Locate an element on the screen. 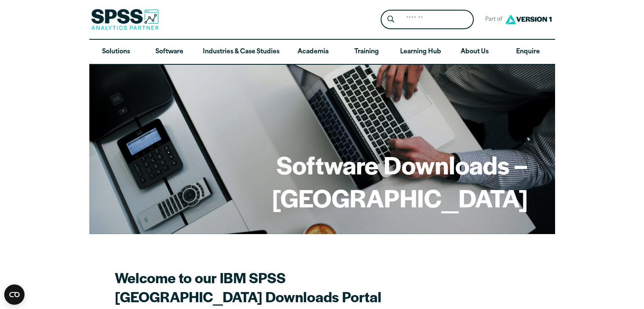 The height and width of the screenshot is (309, 644). a: Industries & Case Studies is located at coordinates (241, 52).